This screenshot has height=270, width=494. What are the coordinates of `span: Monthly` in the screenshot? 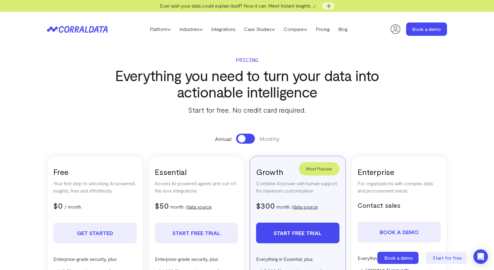 It's located at (270, 139).